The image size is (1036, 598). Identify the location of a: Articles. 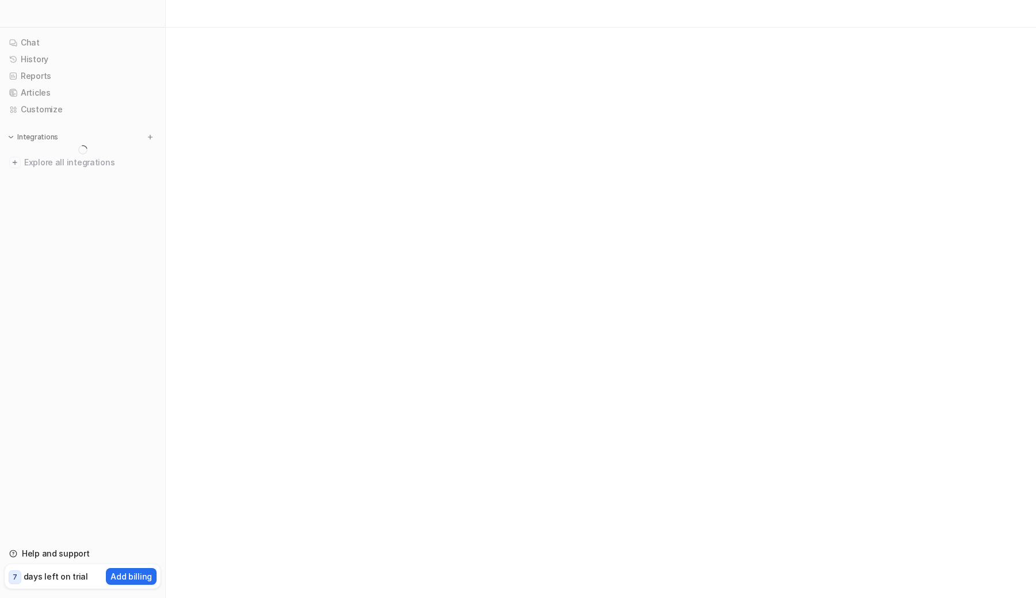
(82, 93).